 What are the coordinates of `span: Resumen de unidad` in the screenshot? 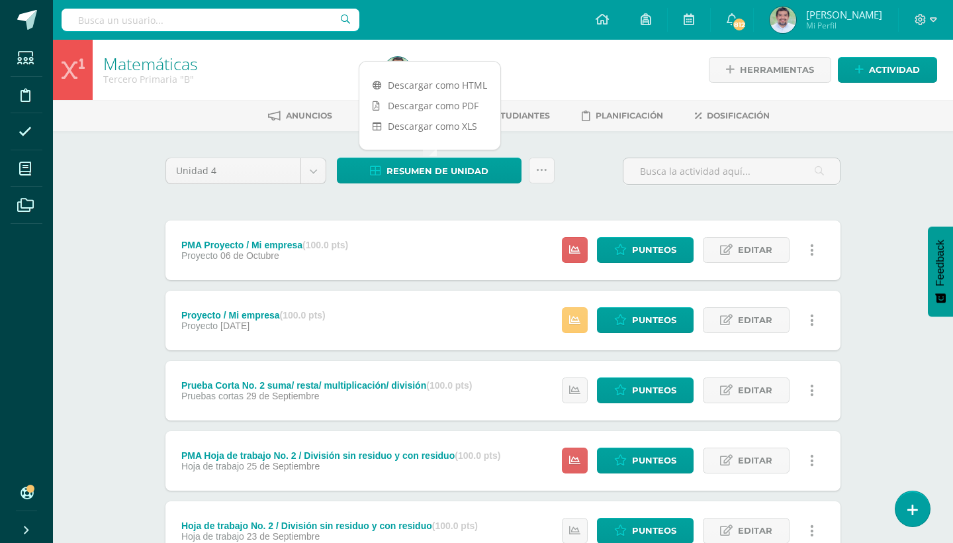 It's located at (437, 171).